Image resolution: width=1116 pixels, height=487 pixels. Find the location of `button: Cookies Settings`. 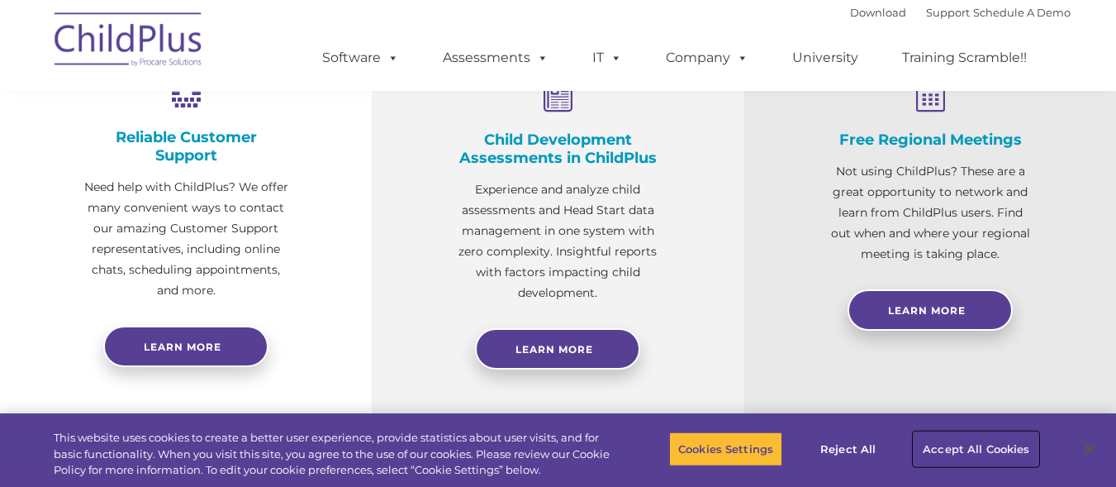

button: Cookies Settings is located at coordinates (726, 449).